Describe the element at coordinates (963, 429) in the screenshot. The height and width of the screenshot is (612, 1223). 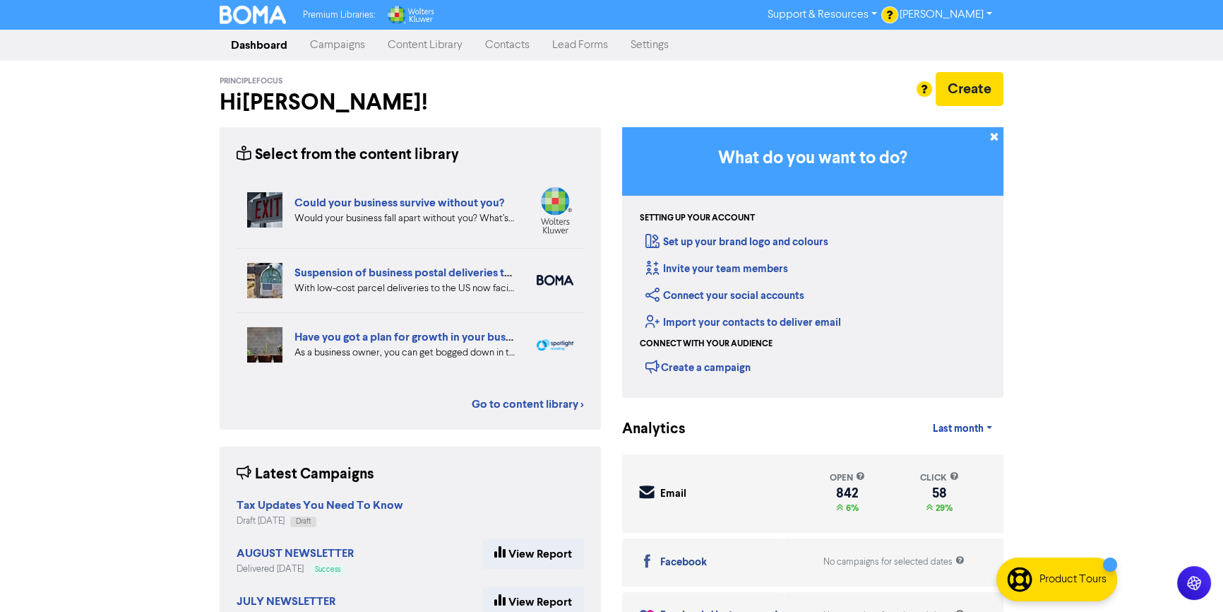
I see `a: Last month` at that location.